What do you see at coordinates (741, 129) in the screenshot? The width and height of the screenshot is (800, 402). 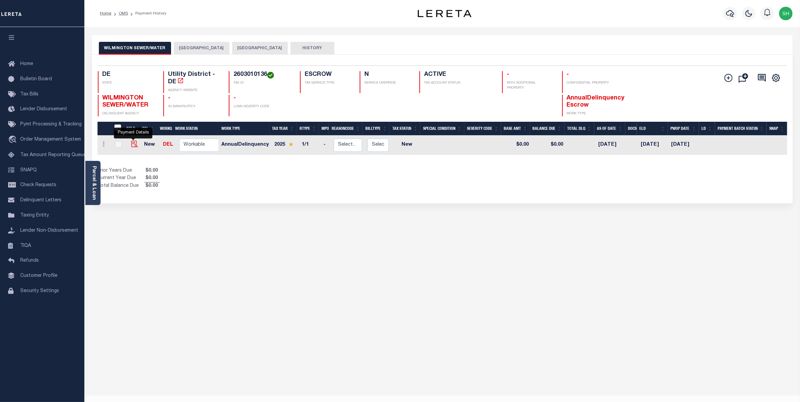 I see `th: Payment Batch Status: activate to sort column ascending` at bounding box center [741, 129].